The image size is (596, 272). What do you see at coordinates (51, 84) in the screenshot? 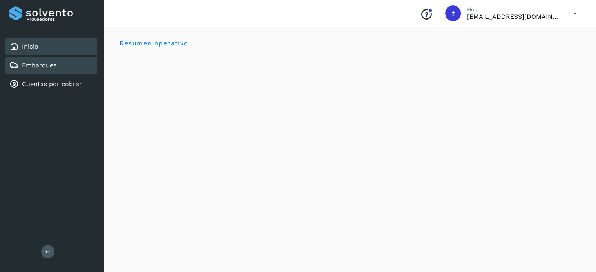
I see `div: Cuentas por cobrar` at bounding box center [51, 84].